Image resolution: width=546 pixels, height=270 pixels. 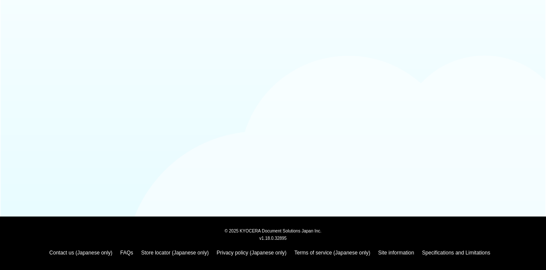 What do you see at coordinates (127, 253) in the screenshot?
I see `a: FAQs` at bounding box center [127, 253].